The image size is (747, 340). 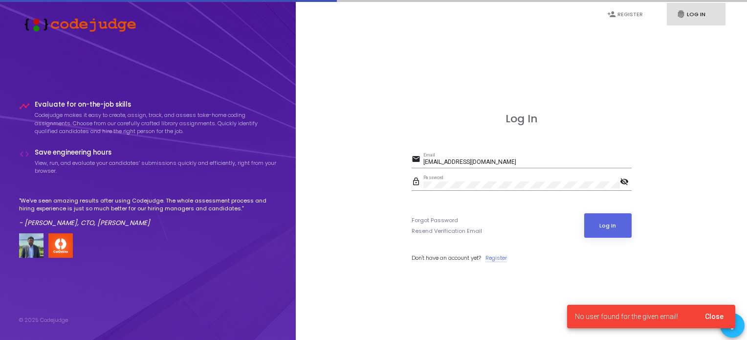 What do you see at coordinates (612, 14) in the screenshot?
I see `i: person_add` at bounding box center [612, 14].